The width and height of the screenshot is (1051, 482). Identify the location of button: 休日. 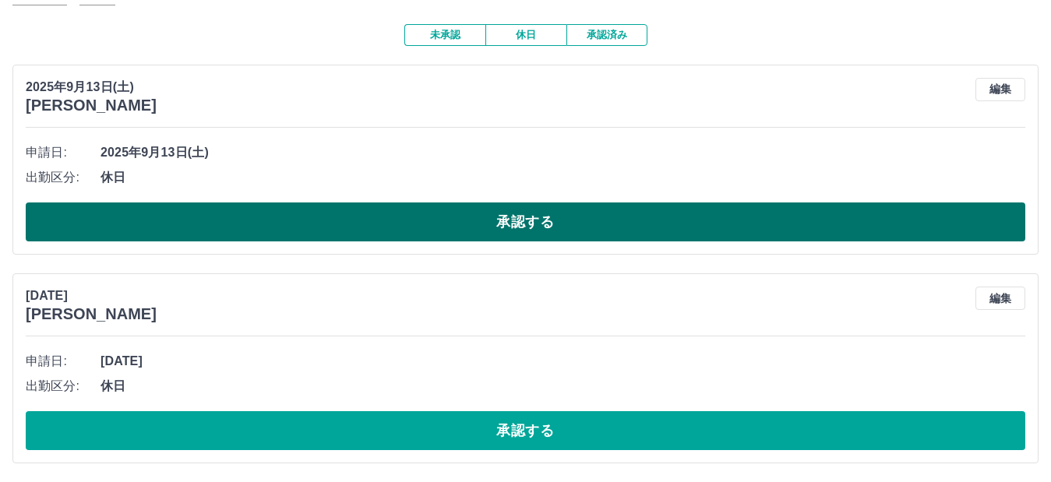
(526, 35).